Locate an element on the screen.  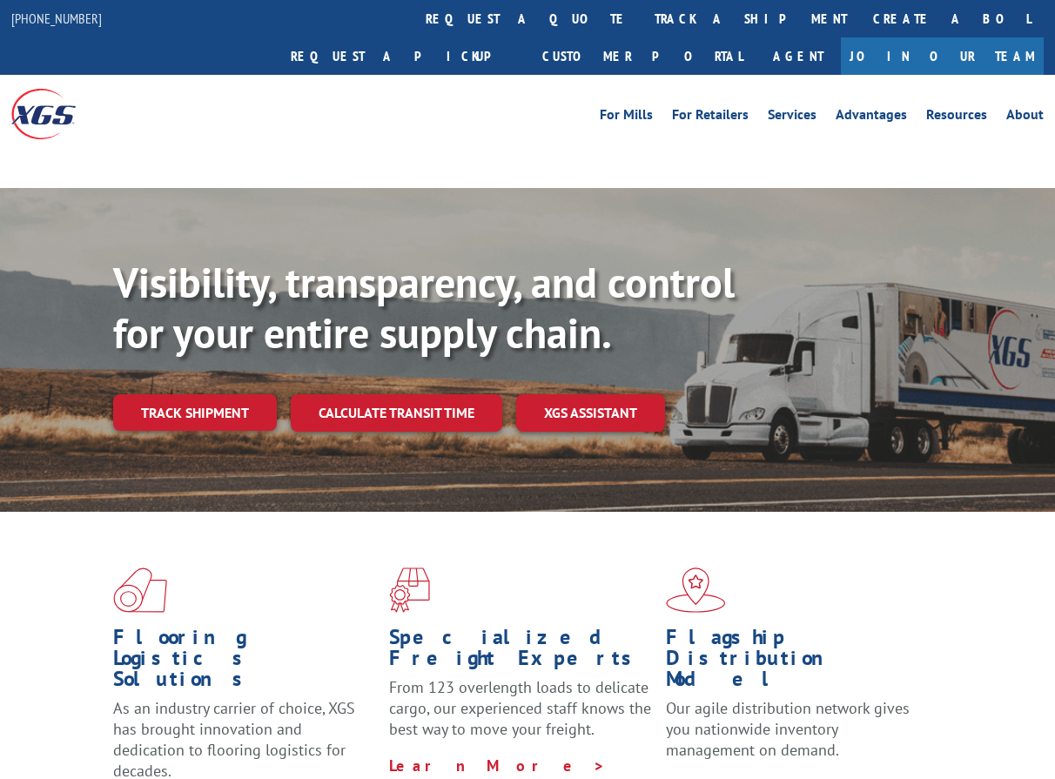
a: Calculate transit time is located at coordinates (396, 413).